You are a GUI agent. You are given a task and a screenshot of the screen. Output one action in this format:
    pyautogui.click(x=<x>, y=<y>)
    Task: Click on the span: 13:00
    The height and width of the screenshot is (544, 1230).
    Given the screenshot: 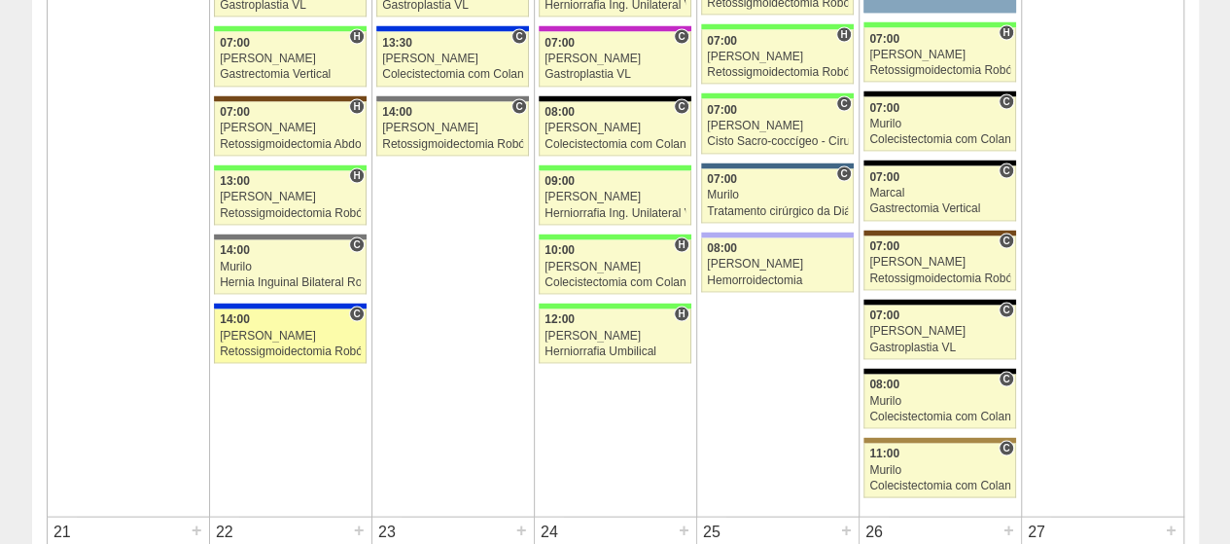 What is the action you would take?
    pyautogui.click(x=234, y=181)
    